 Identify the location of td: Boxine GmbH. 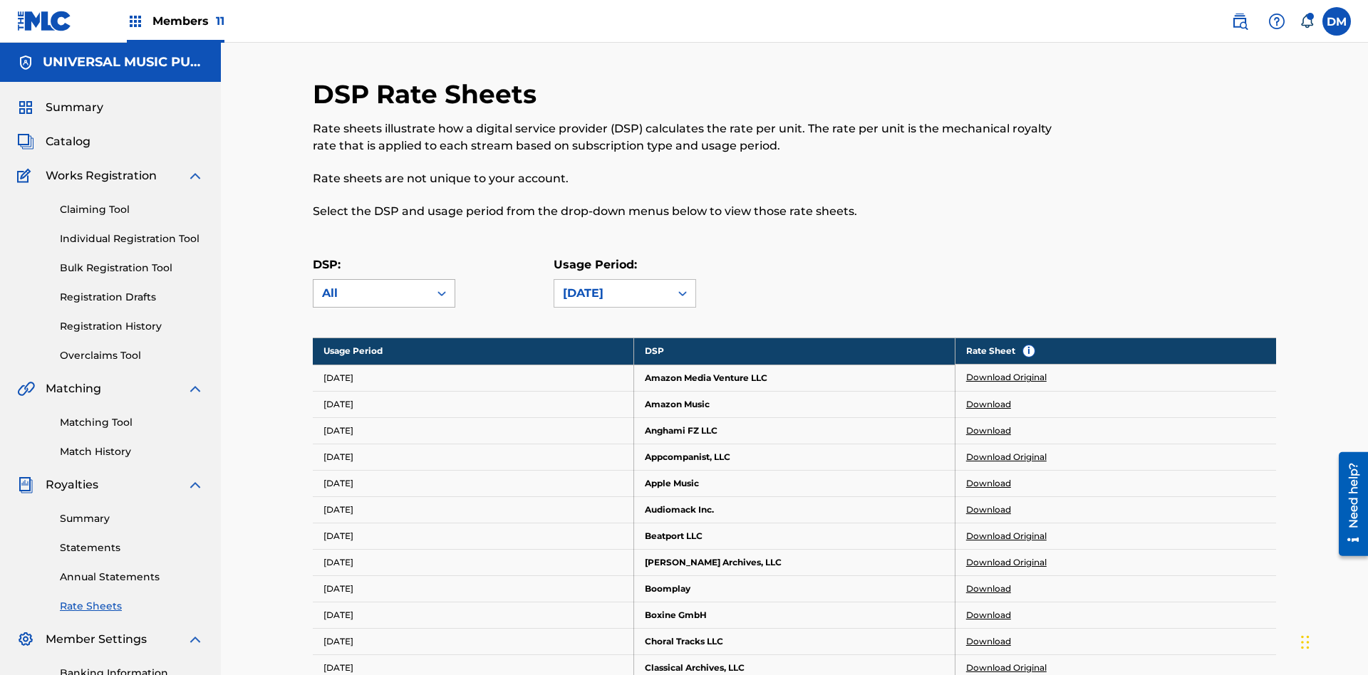
(794, 615).